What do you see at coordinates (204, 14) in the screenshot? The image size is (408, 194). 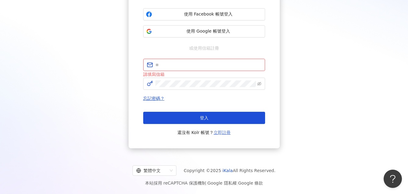 I see `button: 使用 Facebook 帳號登入` at bounding box center [204, 14].